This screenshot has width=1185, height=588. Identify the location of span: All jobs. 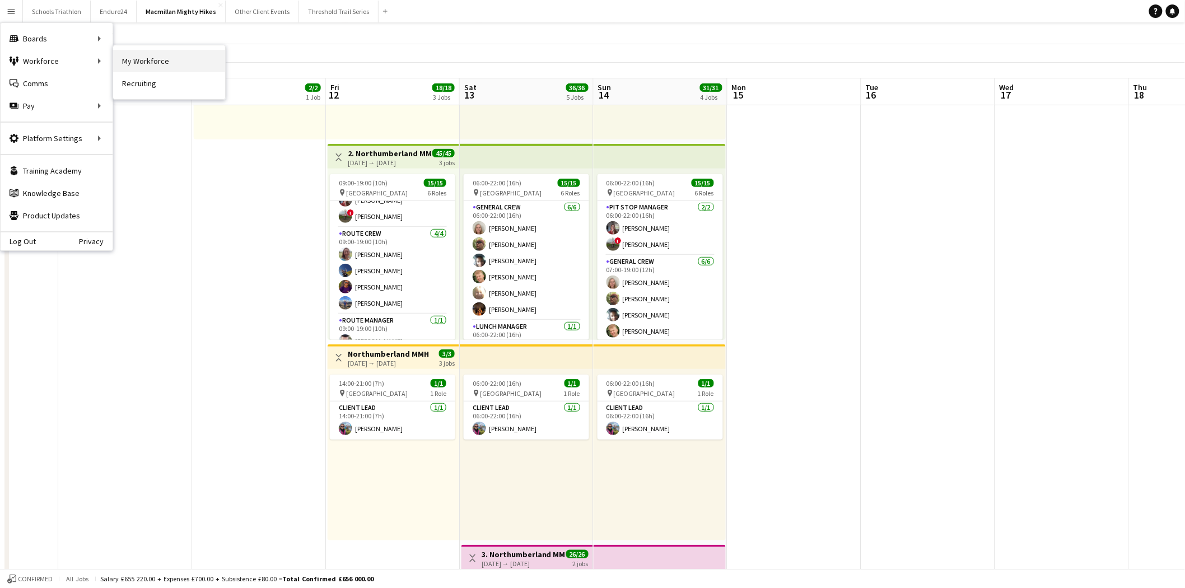
(77, 579).